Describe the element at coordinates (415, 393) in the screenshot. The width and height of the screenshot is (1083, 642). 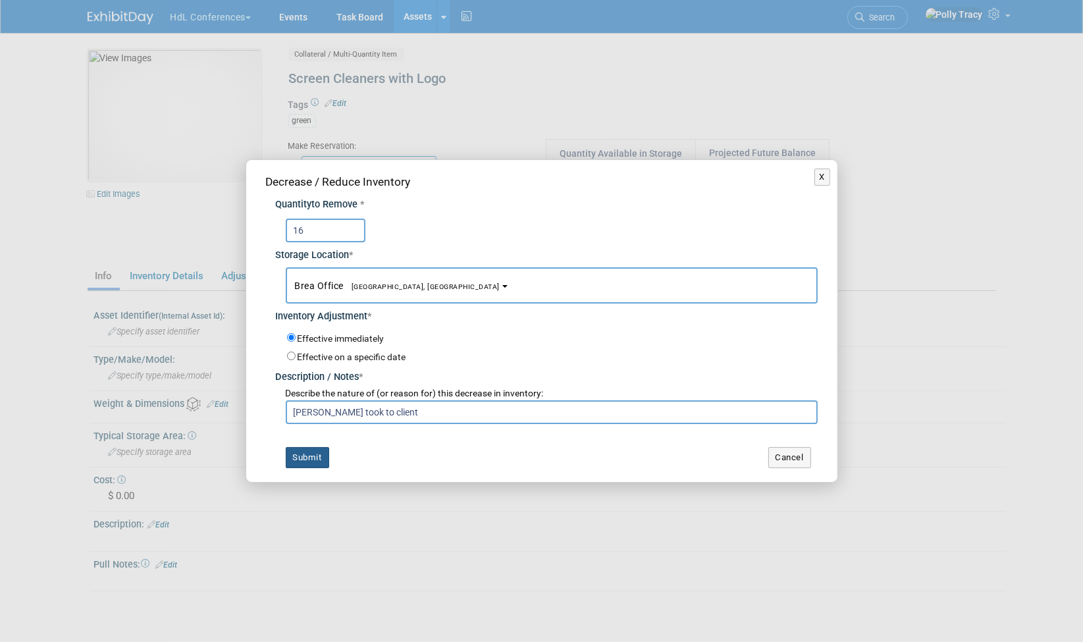
I see `span: Describe the nature of (or reason for) this decrease in inventory:` at that location.